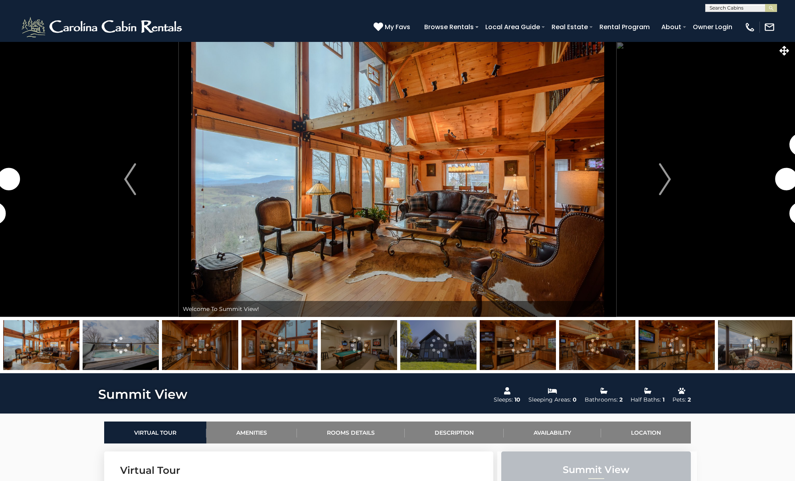 The width and height of the screenshot is (795, 481). What do you see at coordinates (438, 345) in the screenshot?
I see `img: 163273717` at bounding box center [438, 345].